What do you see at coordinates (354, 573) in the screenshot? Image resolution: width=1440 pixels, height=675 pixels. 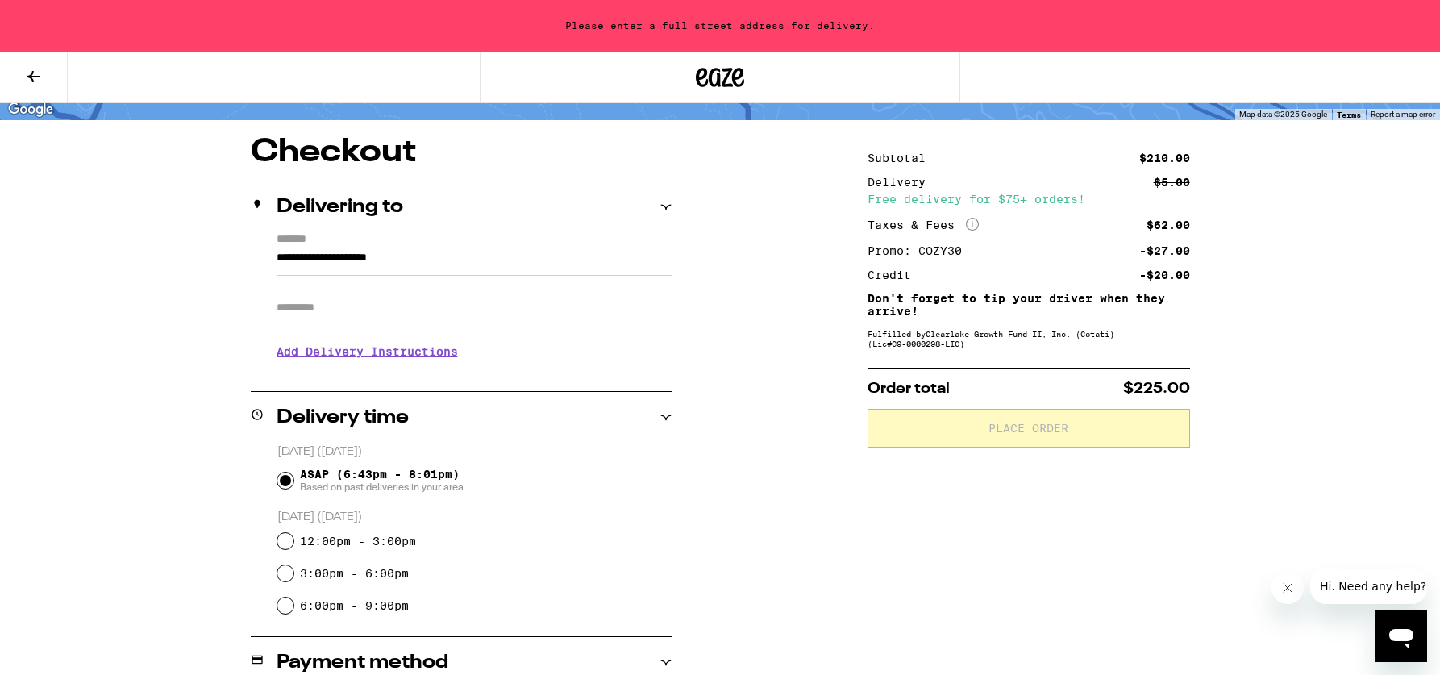 I see `label: 3:00pm - 6:00pm` at bounding box center [354, 573].